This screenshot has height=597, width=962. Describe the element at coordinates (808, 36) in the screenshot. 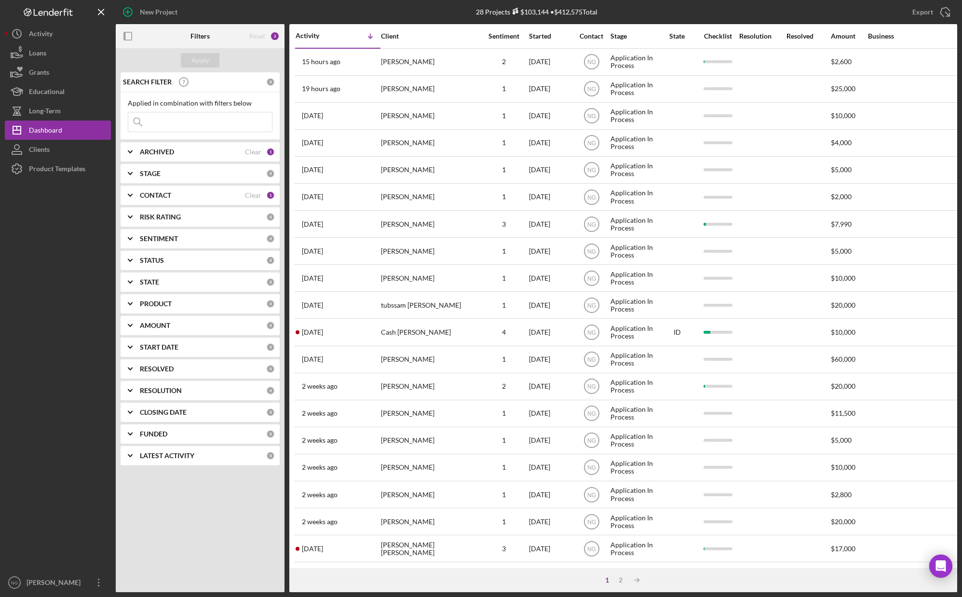

I see `div: Resolved` at that location.